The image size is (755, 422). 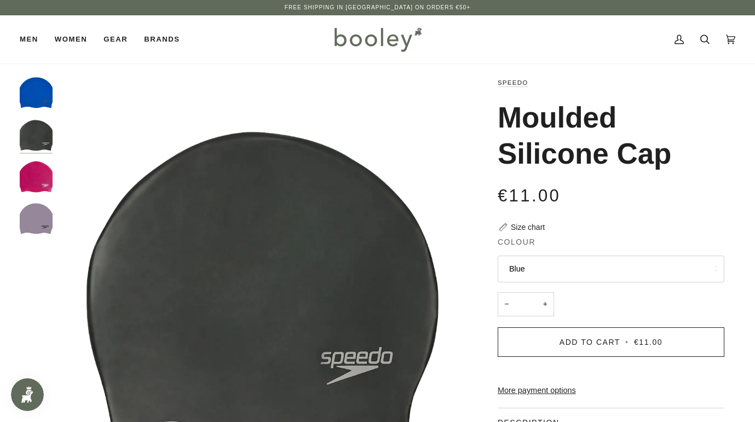 What do you see at coordinates (71, 39) in the screenshot?
I see `a: Women` at bounding box center [71, 39].